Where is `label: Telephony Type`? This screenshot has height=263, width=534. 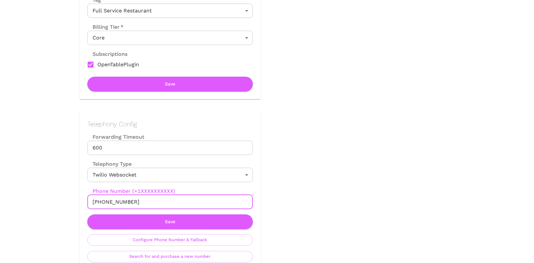
label: Telephony Type is located at coordinates (110, 164).